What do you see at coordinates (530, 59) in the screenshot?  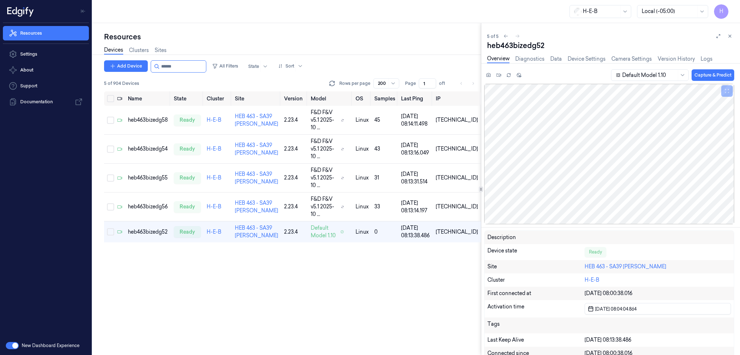 I see `a: Diagnostics` at bounding box center [530, 59].